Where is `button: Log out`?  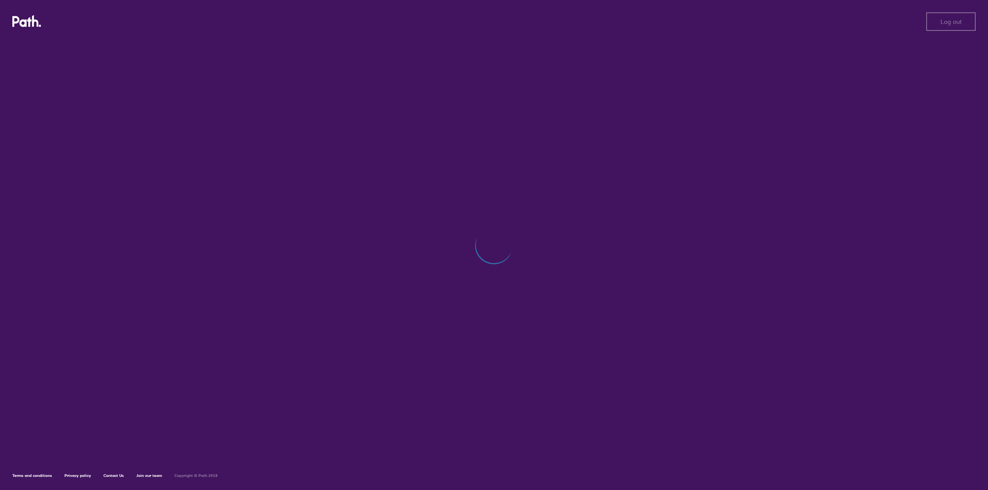 button: Log out is located at coordinates (951, 22).